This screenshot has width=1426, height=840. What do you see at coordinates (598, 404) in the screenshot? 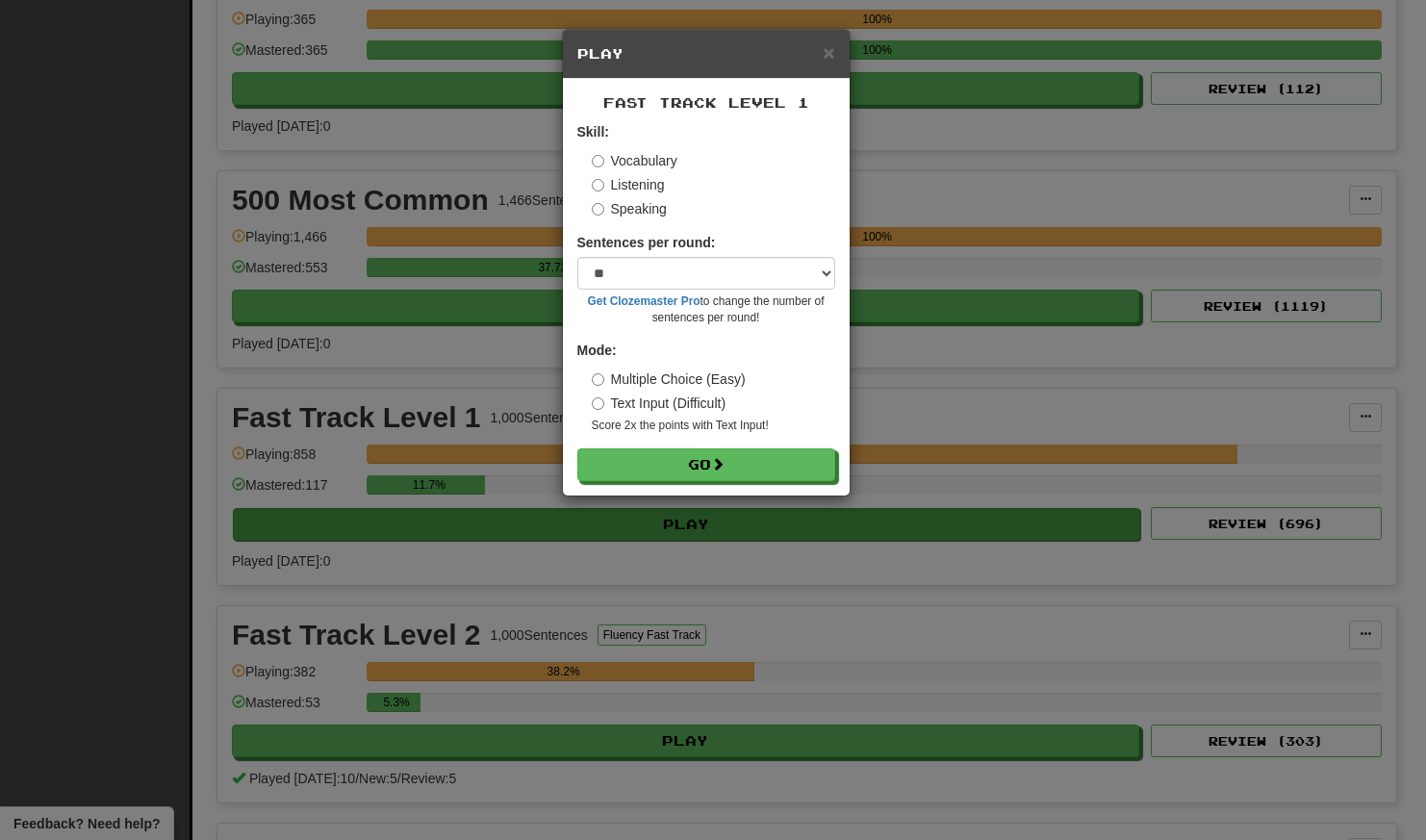
I see `input: Text Input (Difficult)` at bounding box center [598, 404].